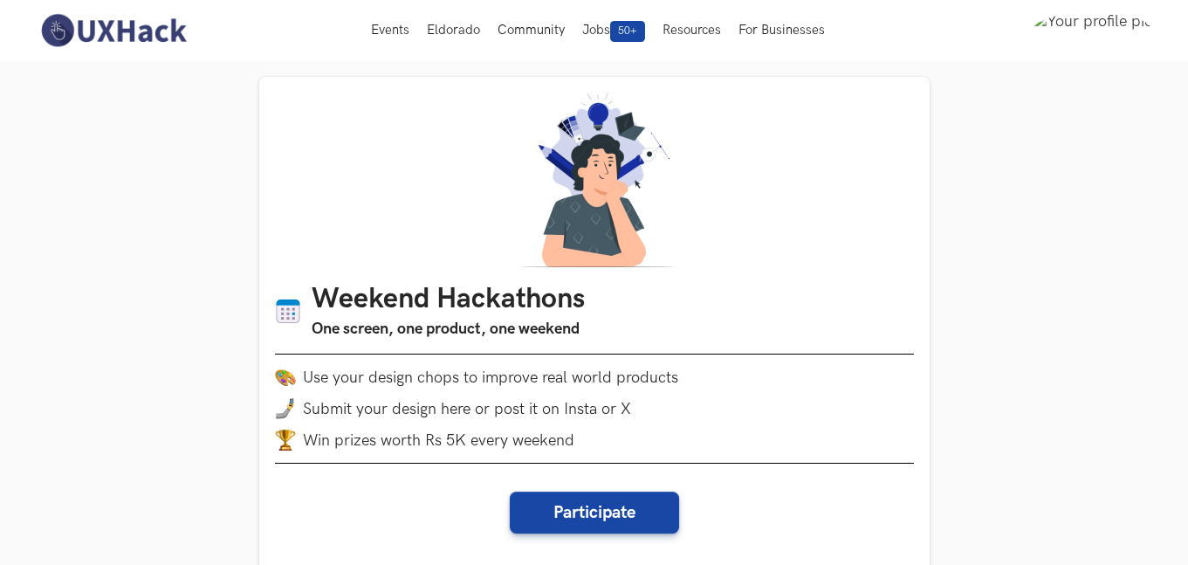 The image size is (1188, 565). I want to click on img: mobile-in-hand.png, so click(285, 409).